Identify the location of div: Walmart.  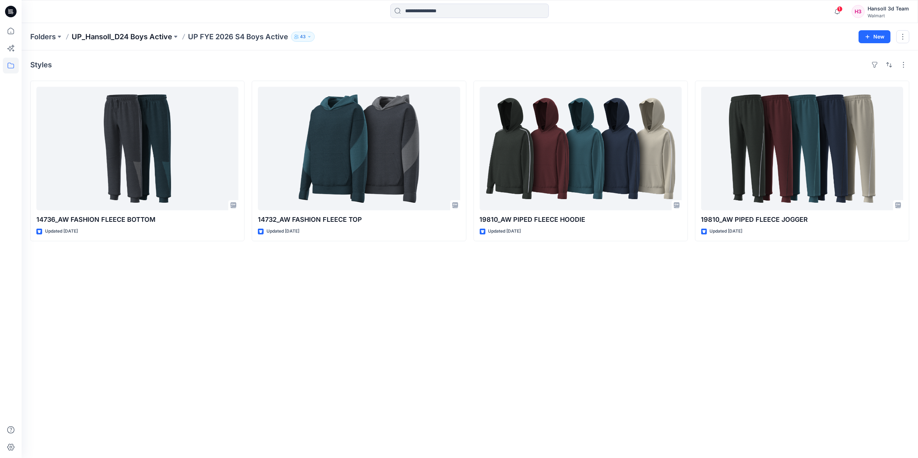
(888, 15).